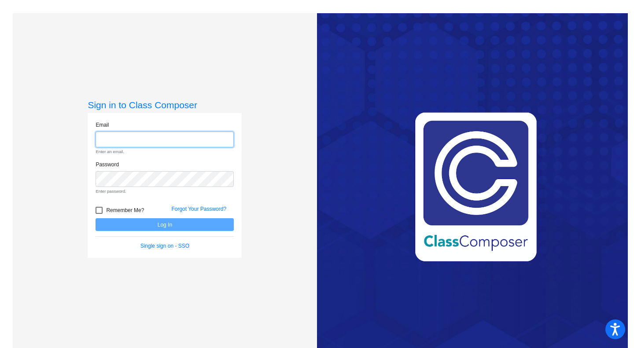 This screenshot has height=348, width=634. I want to click on label: Email, so click(102, 125).